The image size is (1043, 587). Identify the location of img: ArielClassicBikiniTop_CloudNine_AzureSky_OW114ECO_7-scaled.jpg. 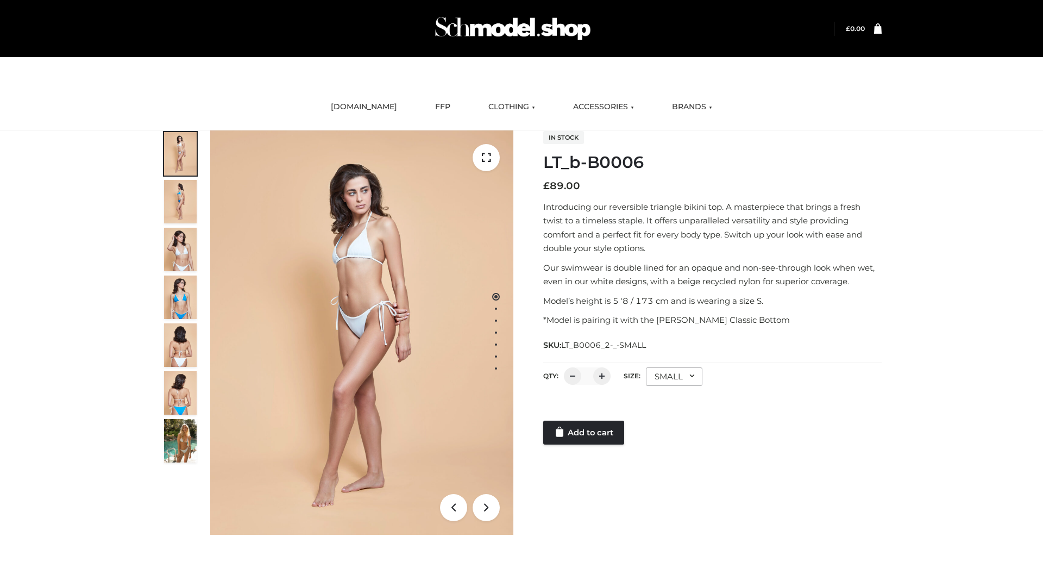
(180, 345).